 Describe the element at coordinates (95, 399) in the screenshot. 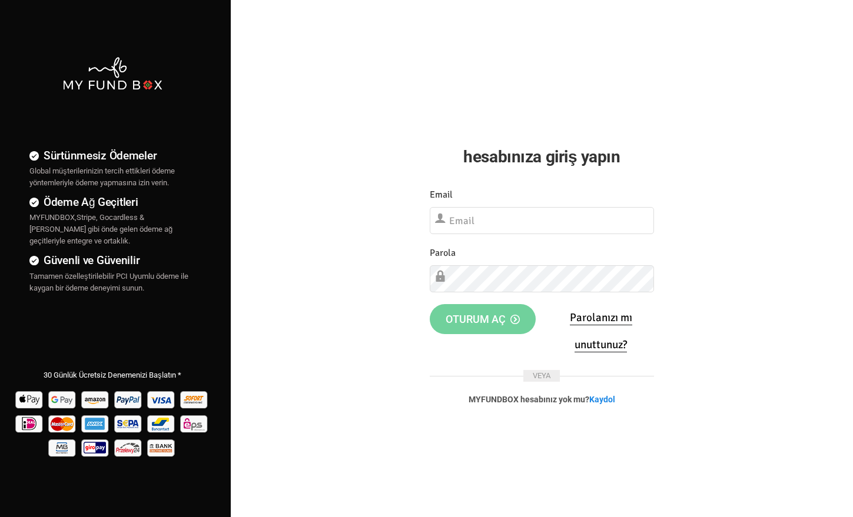

I see `img: Amazon` at that location.